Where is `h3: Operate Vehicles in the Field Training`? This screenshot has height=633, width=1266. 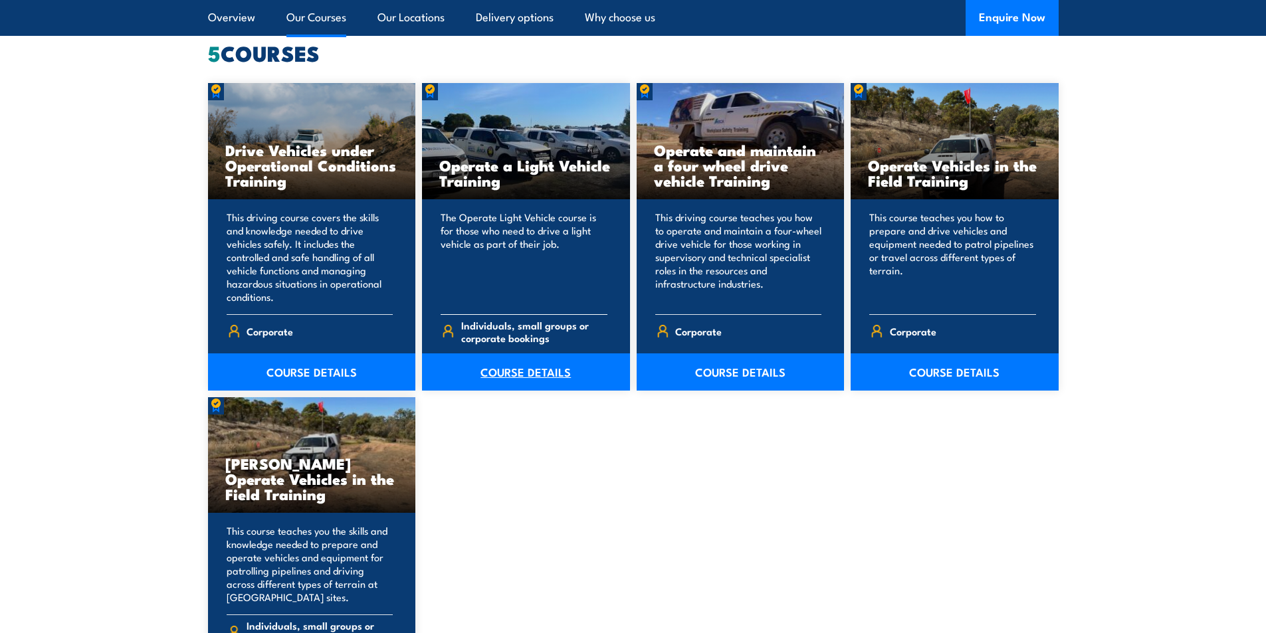 h3: Operate Vehicles in the Field Training is located at coordinates (955, 173).